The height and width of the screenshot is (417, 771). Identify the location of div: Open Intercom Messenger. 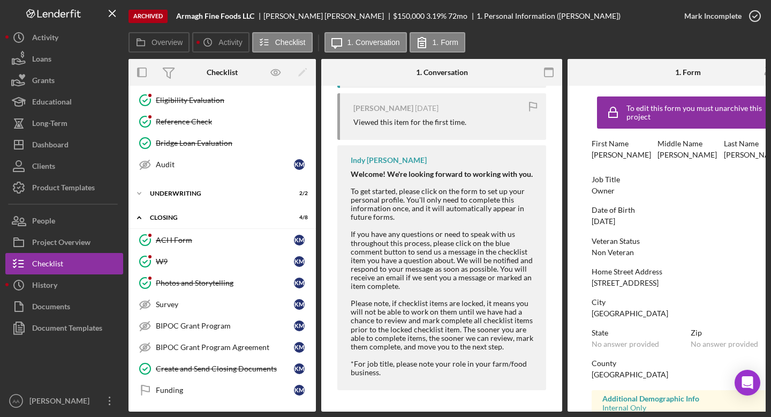
(748, 382).